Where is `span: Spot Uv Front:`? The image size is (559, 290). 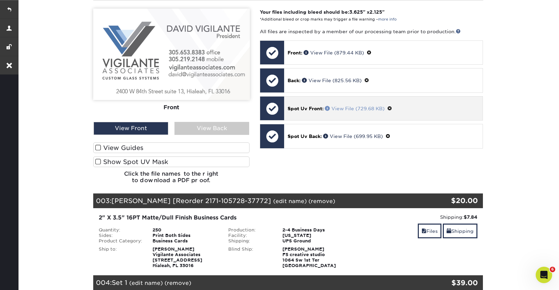 span: Spot Uv Front: is located at coordinates (305, 109).